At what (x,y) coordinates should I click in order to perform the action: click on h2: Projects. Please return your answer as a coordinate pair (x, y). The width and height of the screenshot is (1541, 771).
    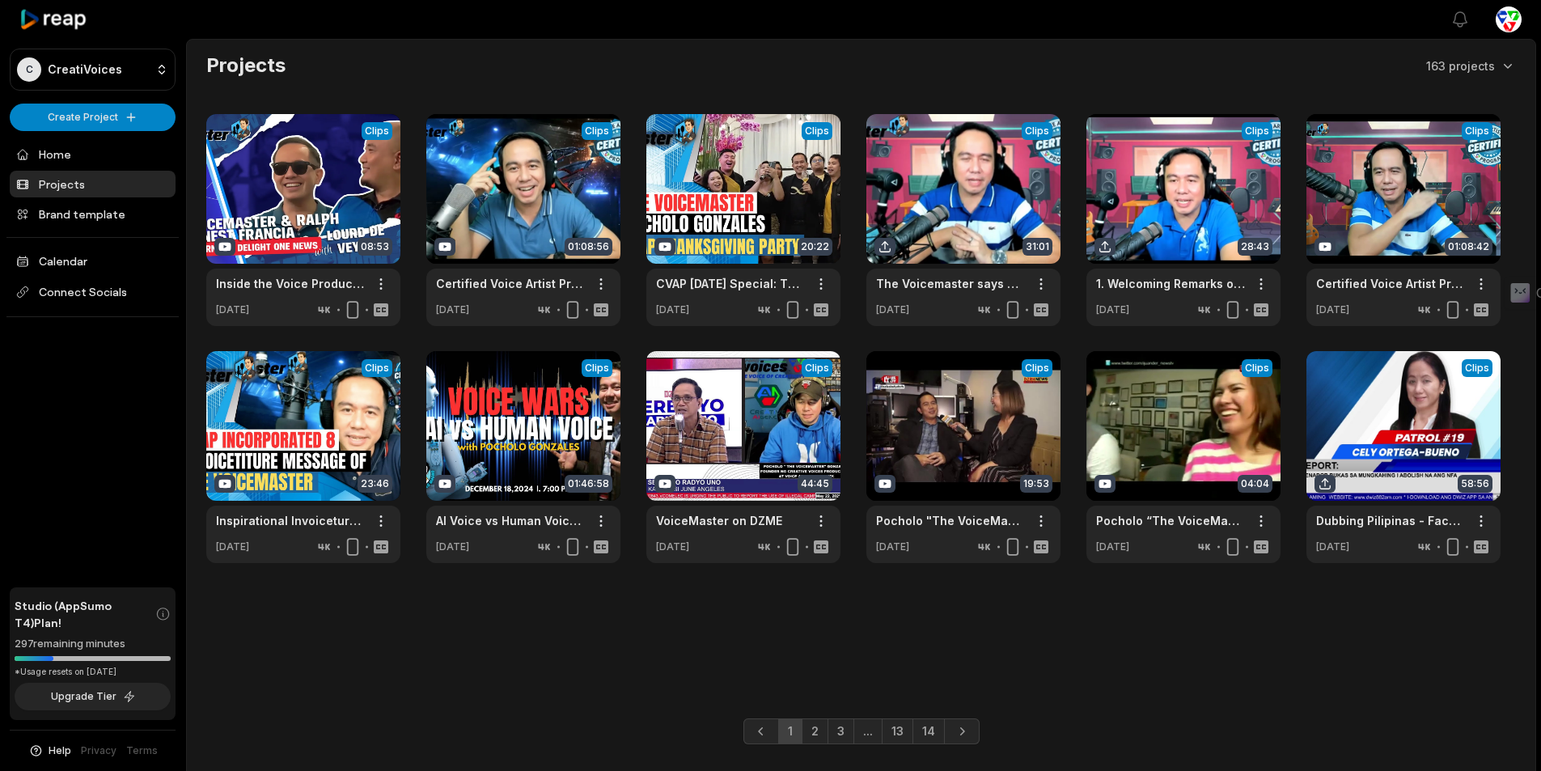
    Looking at the image, I should click on (246, 66).